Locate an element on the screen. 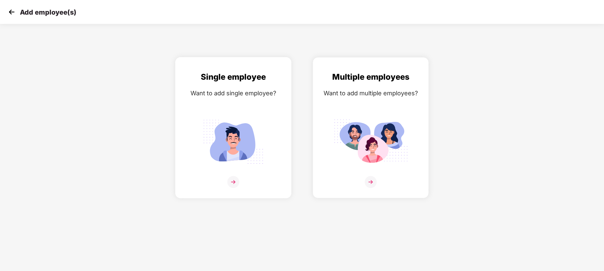 This screenshot has height=271, width=604. p: Add employee(s) is located at coordinates (48, 12).